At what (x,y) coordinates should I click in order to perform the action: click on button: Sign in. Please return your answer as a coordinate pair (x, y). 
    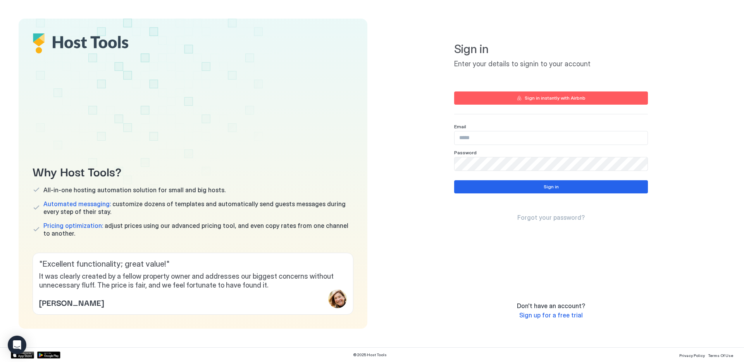
    Looking at the image, I should click on (551, 187).